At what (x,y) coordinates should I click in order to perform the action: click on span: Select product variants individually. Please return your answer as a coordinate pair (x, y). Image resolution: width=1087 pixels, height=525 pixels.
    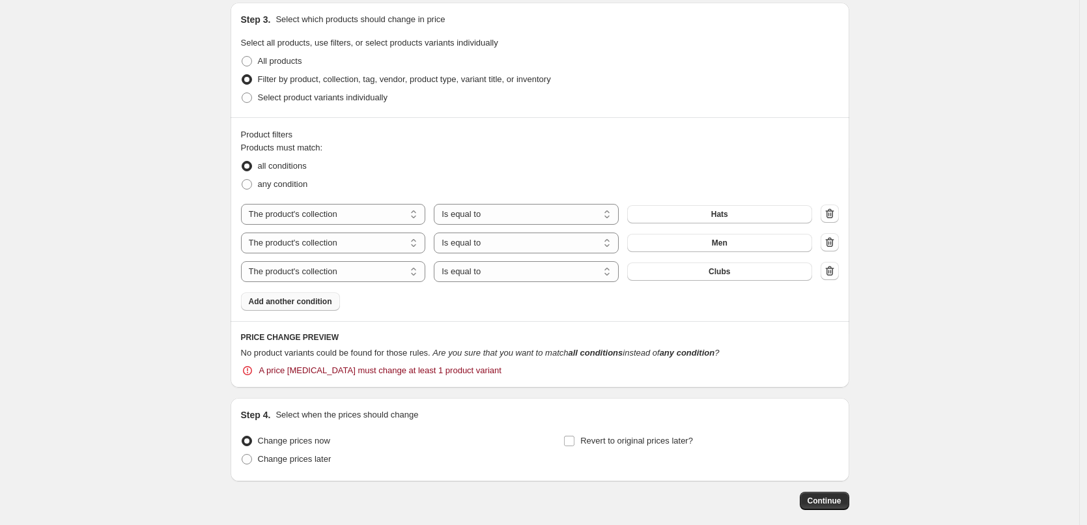
    Looking at the image, I should click on (322, 97).